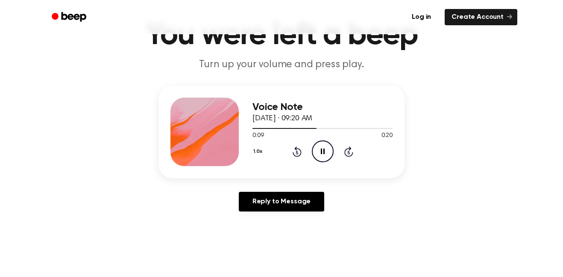 Image resolution: width=563 pixels, height=277 pixels. I want to click on a: Create Account, so click(481, 17).